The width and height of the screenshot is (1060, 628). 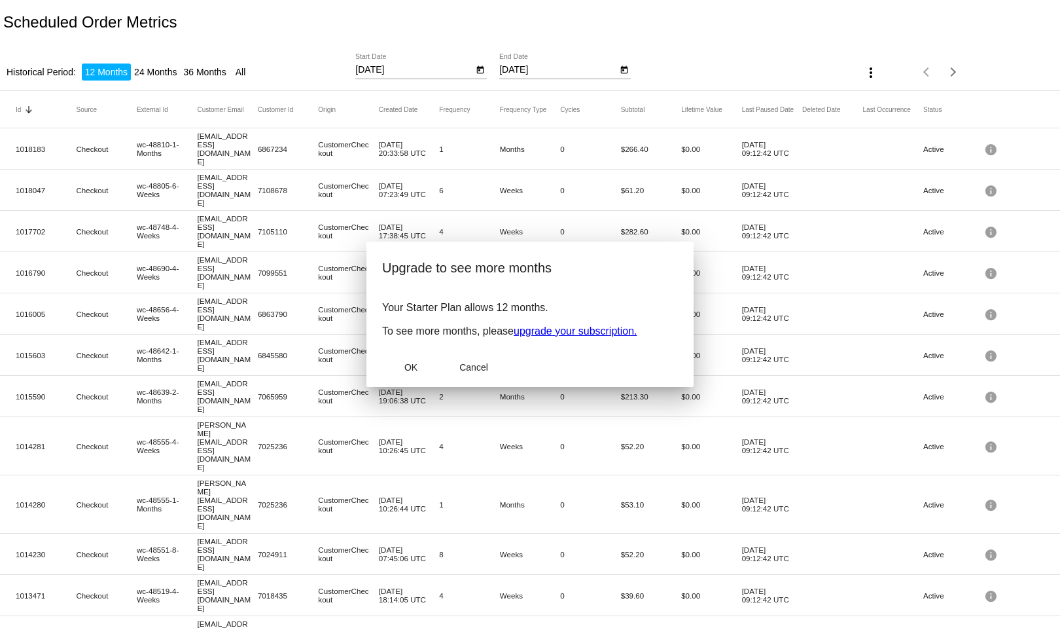 I want to click on mat-cell: 7108678, so click(x=288, y=190).